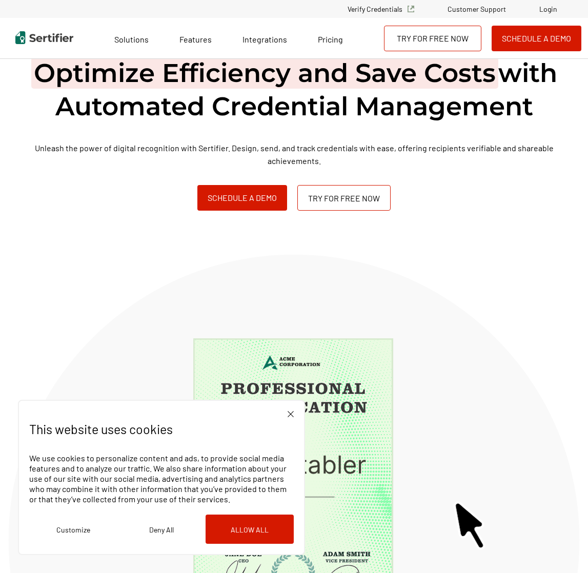  Describe the element at coordinates (294, 154) in the screenshot. I see `span: Unleash the power of digital recognition with Sertifier. Design, send, and track credentials with...` at that location.